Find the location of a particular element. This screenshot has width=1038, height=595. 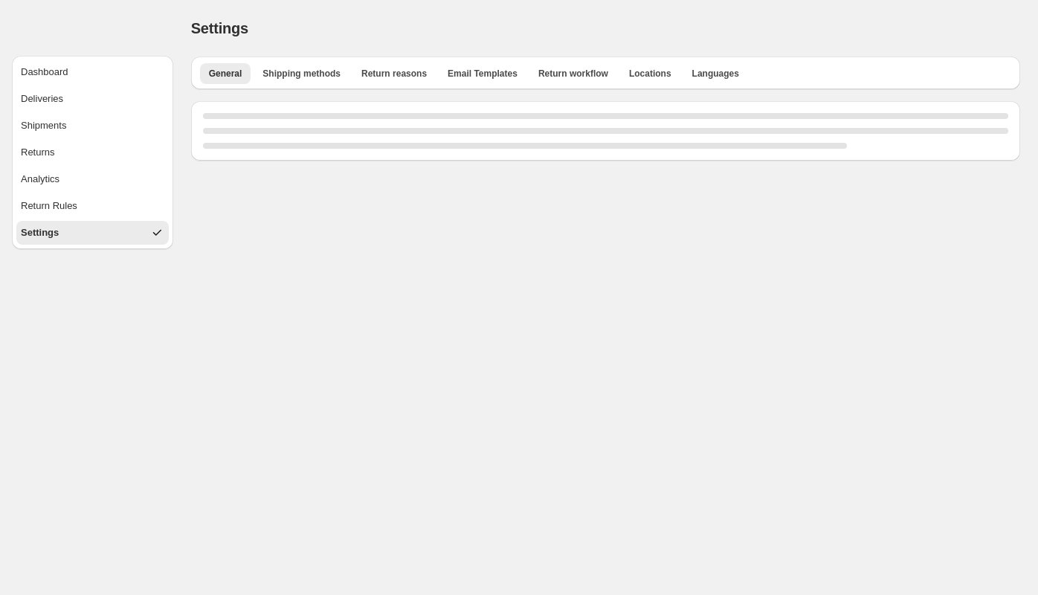

span: Locations is located at coordinates (650, 74).